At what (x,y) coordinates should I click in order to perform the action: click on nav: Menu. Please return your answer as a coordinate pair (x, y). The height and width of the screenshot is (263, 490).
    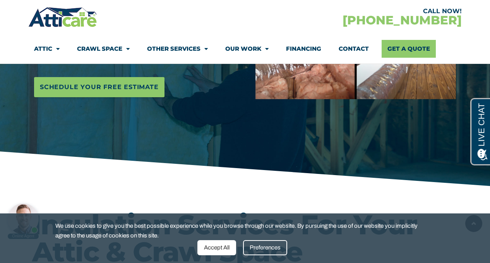
    Looking at the image, I should click on (245, 49).